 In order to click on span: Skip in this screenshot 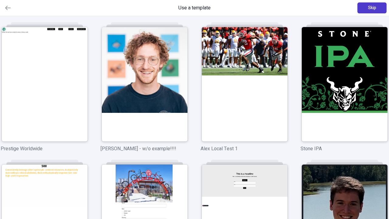, I will do `click(372, 8)`.